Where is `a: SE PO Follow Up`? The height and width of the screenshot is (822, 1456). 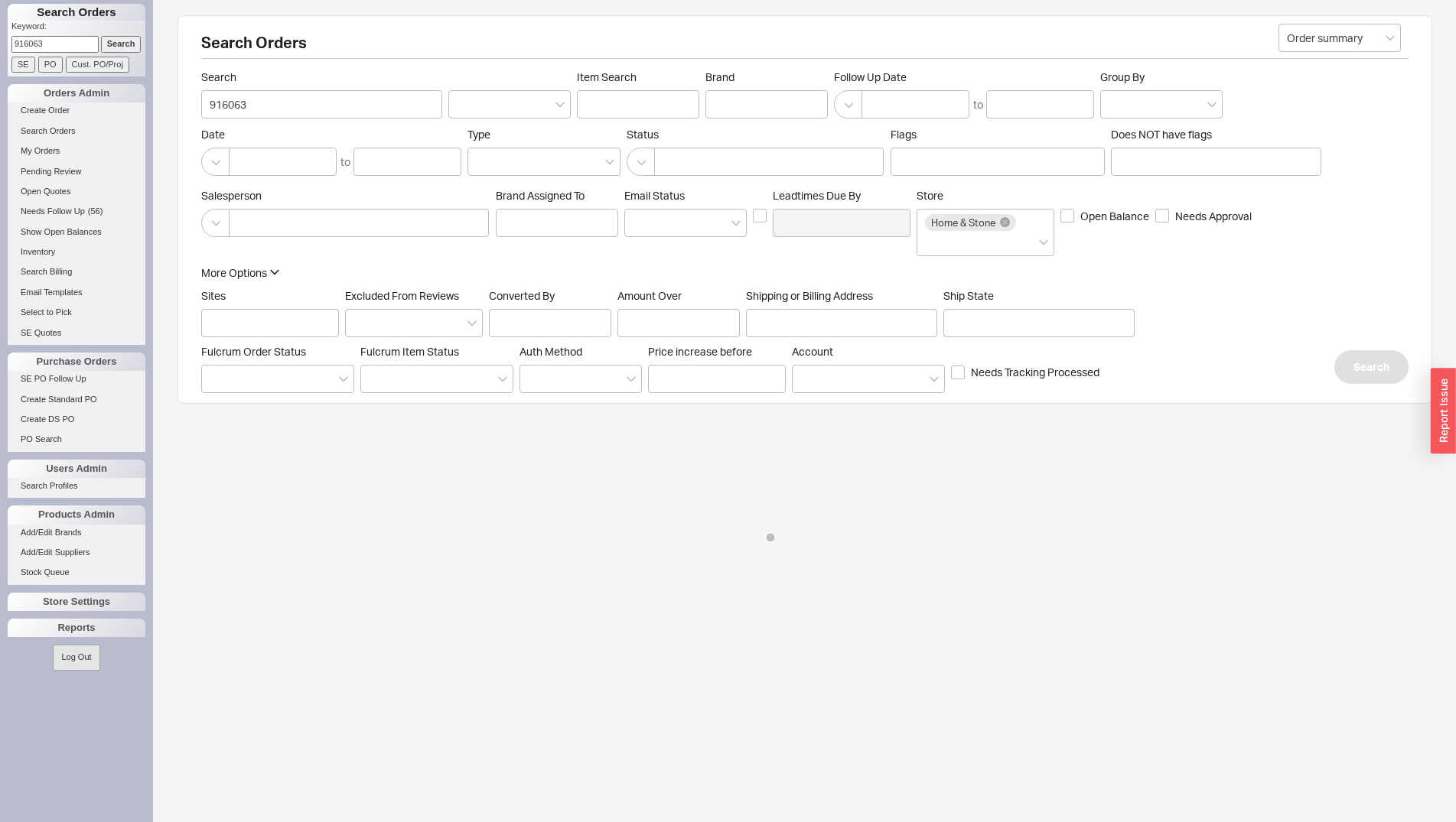 a: SE PO Follow Up is located at coordinates (77, 378).